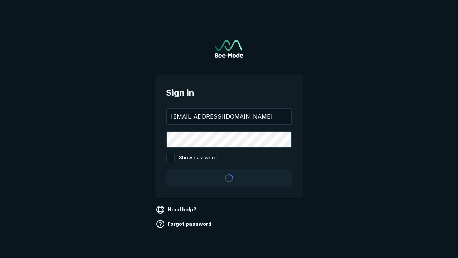 This screenshot has height=258, width=458. I want to click on a: Need help?, so click(177, 209).